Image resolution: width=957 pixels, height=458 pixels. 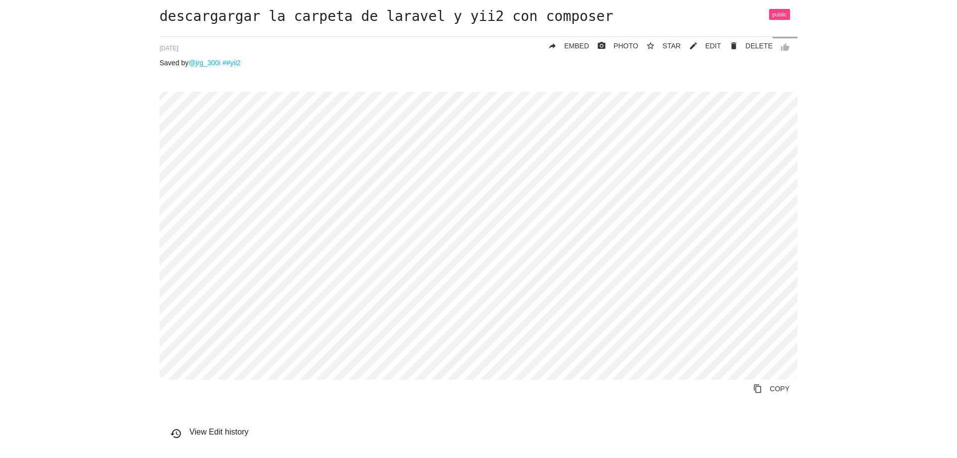 What do you see at coordinates (759, 46) in the screenshot?
I see `span: DELETE` at bounding box center [759, 46].